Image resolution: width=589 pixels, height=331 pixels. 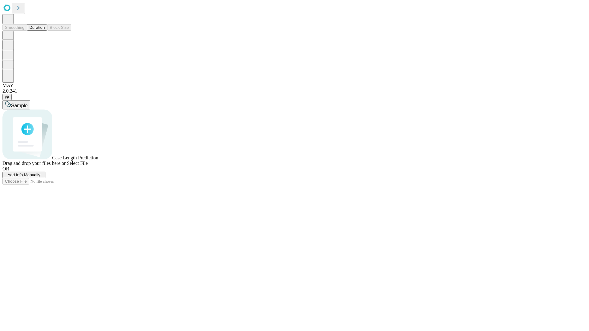 What do you see at coordinates (15, 27) in the screenshot?
I see `button: Smoothing` at bounding box center [15, 27].